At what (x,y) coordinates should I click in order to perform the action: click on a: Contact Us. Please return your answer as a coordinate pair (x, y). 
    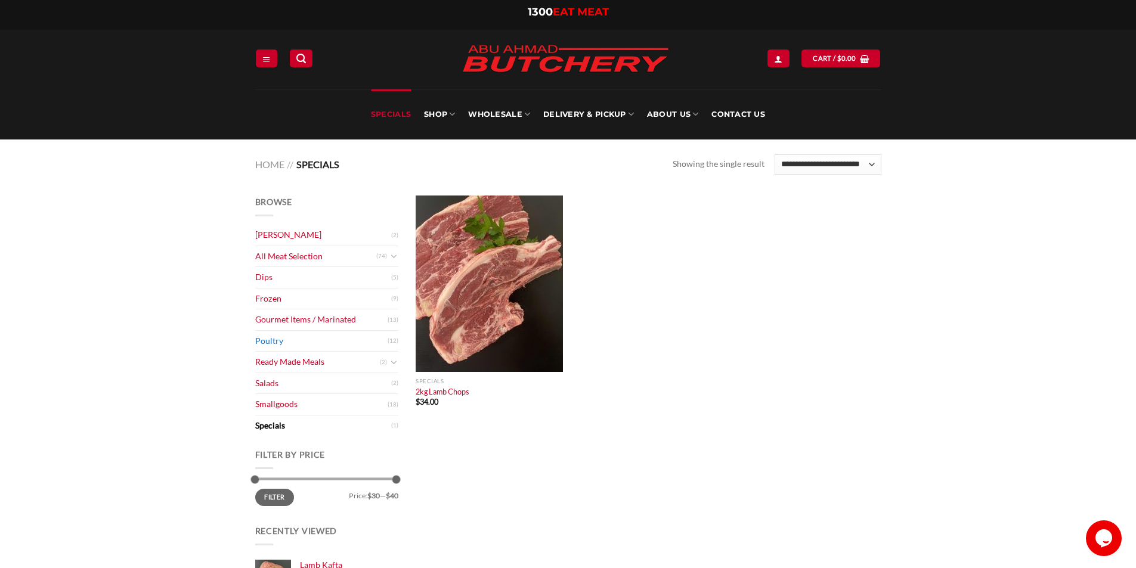
    Looking at the image, I should click on (738, 114).